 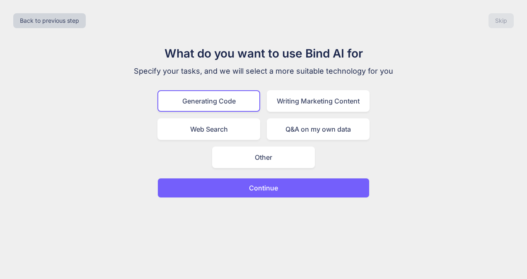 I want to click on div: Other, so click(x=264, y=158).